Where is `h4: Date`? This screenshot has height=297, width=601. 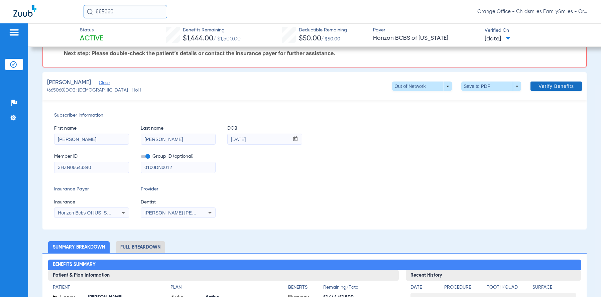 h4: Date is located at coordinates (424, 287).